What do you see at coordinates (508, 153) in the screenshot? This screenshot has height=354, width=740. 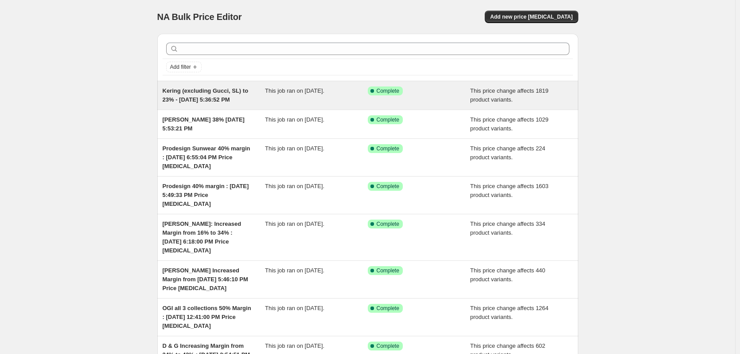 I see `span: This price change affects 224 product variants.` at bounding box center [508, 153].